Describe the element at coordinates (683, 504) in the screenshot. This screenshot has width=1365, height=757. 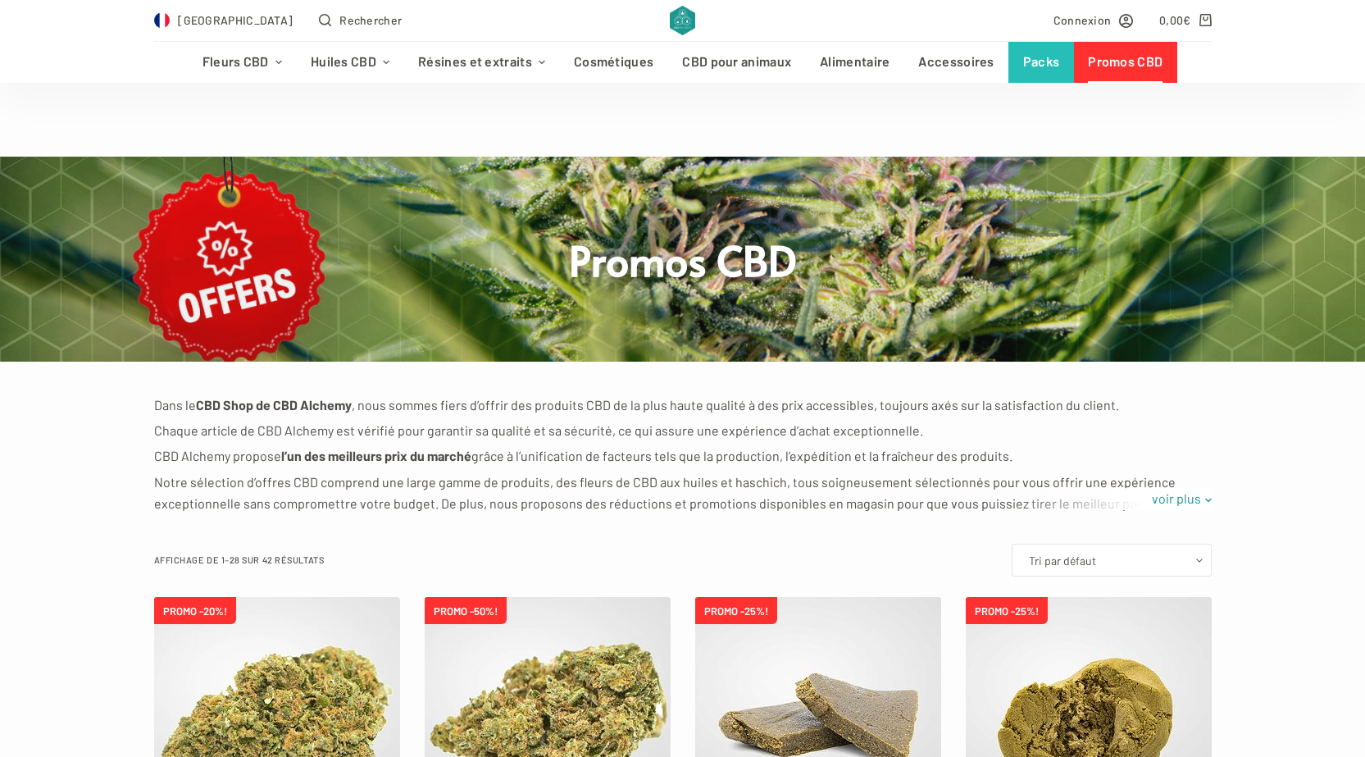
I see `p: Notre sélection d’offres CBD comprend une large gamme de produits, des fleurs de CBD aux huiles e...` at that location.